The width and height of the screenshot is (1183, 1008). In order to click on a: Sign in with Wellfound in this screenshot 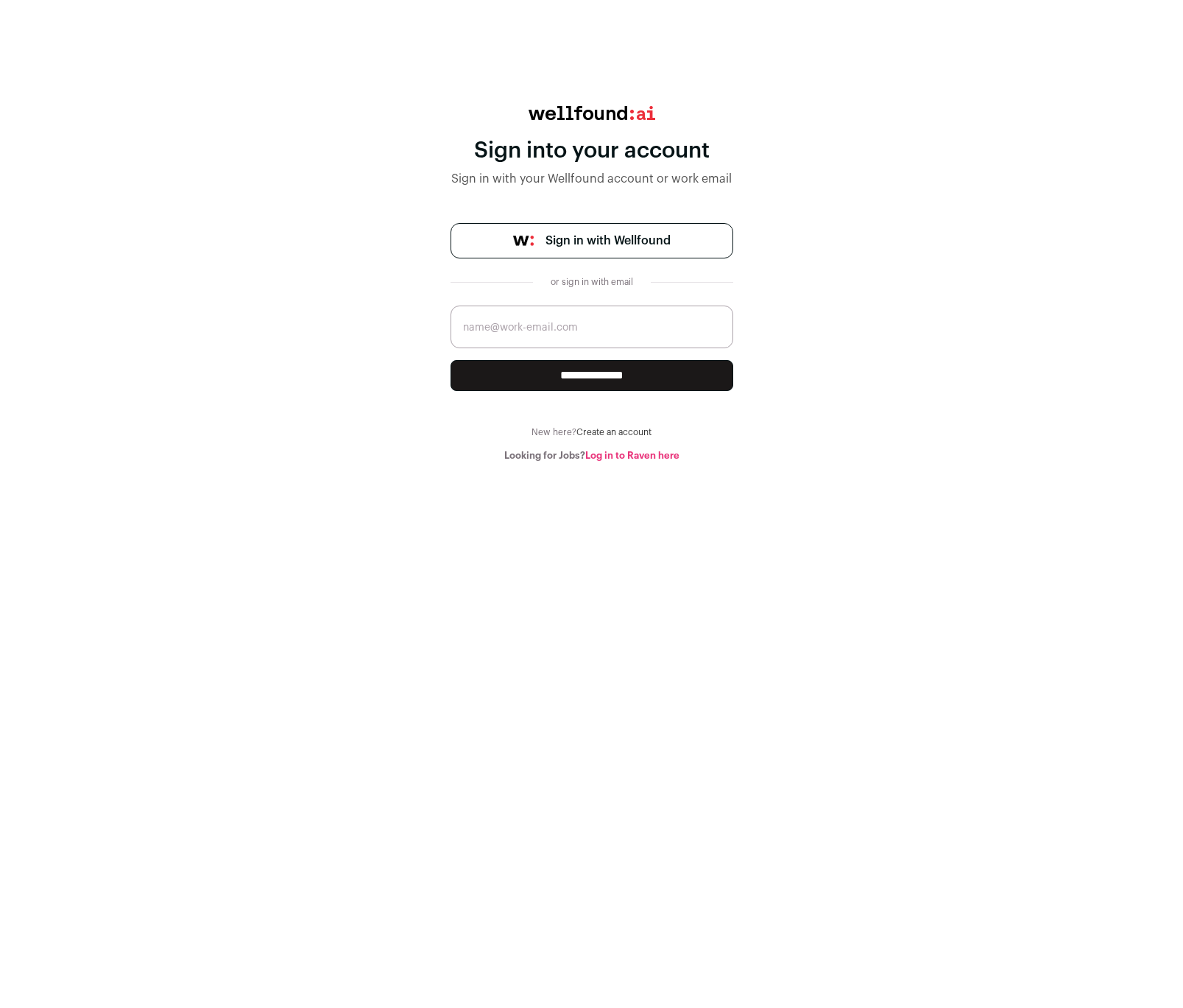, I will do `click(592, 241)`.